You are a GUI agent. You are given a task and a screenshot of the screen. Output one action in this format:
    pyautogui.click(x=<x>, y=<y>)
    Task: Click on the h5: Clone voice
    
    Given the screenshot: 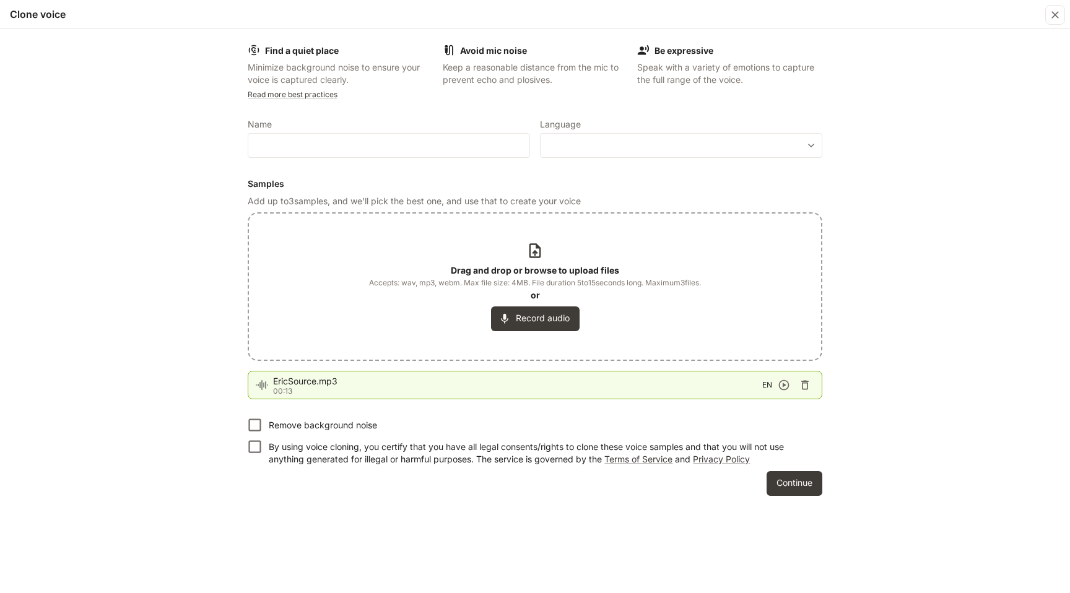 What is the action you would take?
    pyautogui.click(x=38, y=14)
    